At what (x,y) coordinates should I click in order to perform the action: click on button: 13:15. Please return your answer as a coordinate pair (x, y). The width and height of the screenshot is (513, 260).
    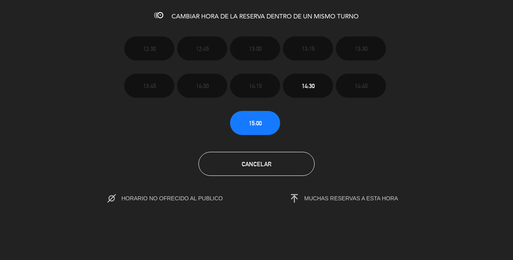
    Looking at the image, I should click on (308, 48).